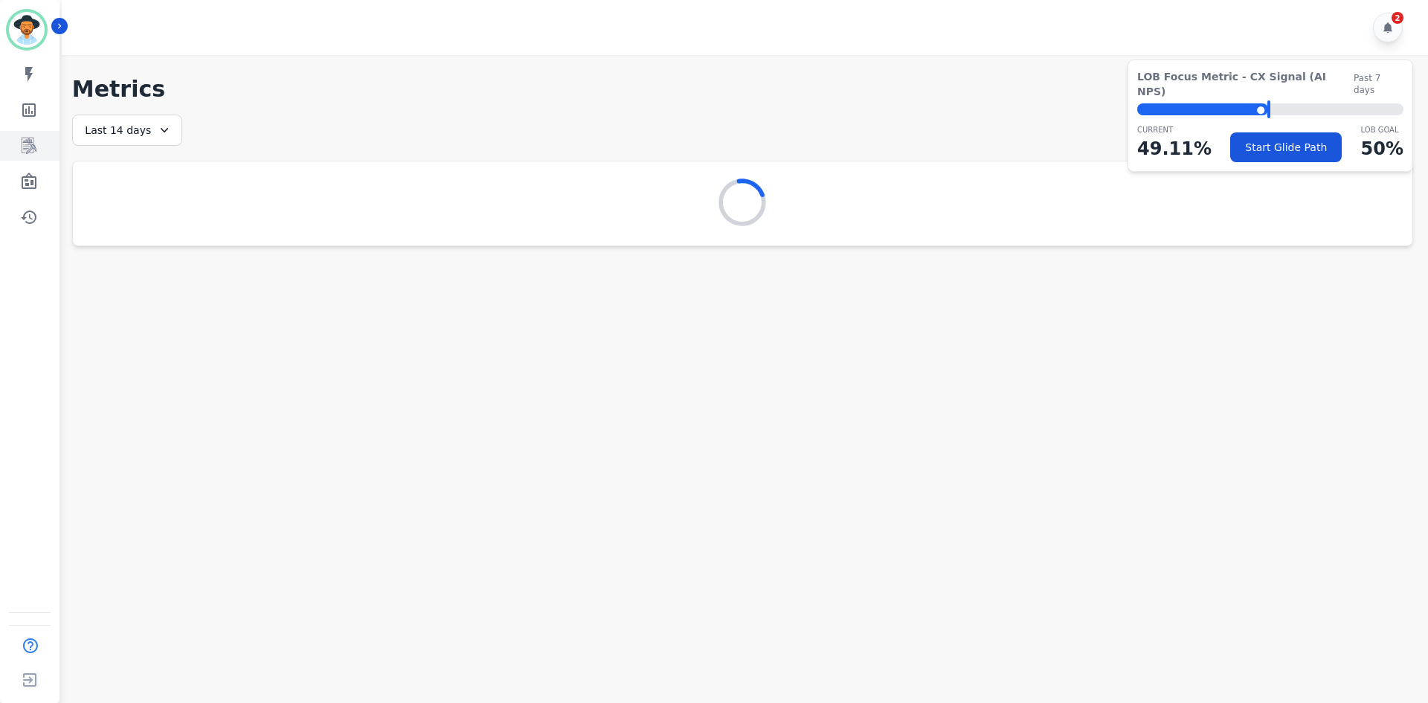  I want to click on div: 2, so click(1398, 18).